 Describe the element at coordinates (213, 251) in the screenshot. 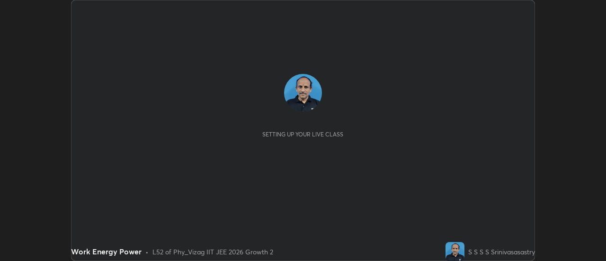

I see `div: L52 of Phy_Vizag IIT JEE 2026 Growth 2` at that location.